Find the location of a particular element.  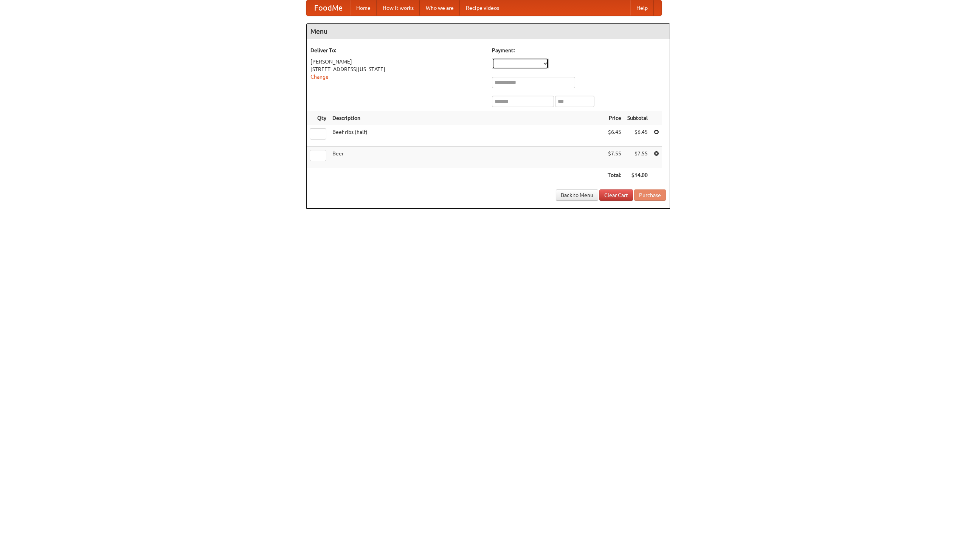

a: Change is located at coordinates (320, 77).